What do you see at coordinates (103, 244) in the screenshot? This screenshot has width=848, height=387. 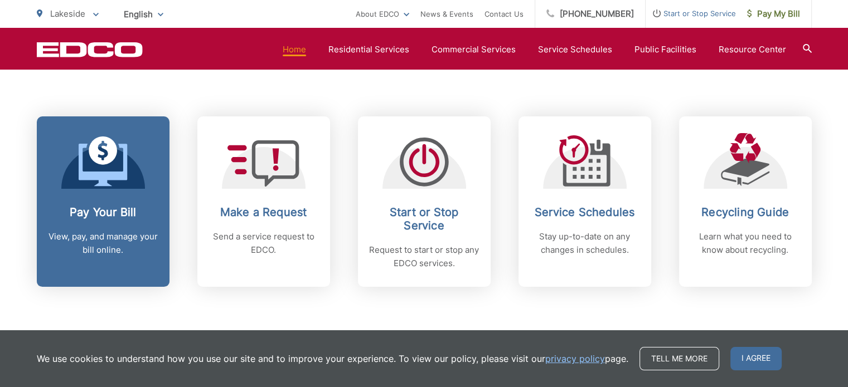 I see `p: View, pay, and manage your bill online.` at bounding box center [103, 244].